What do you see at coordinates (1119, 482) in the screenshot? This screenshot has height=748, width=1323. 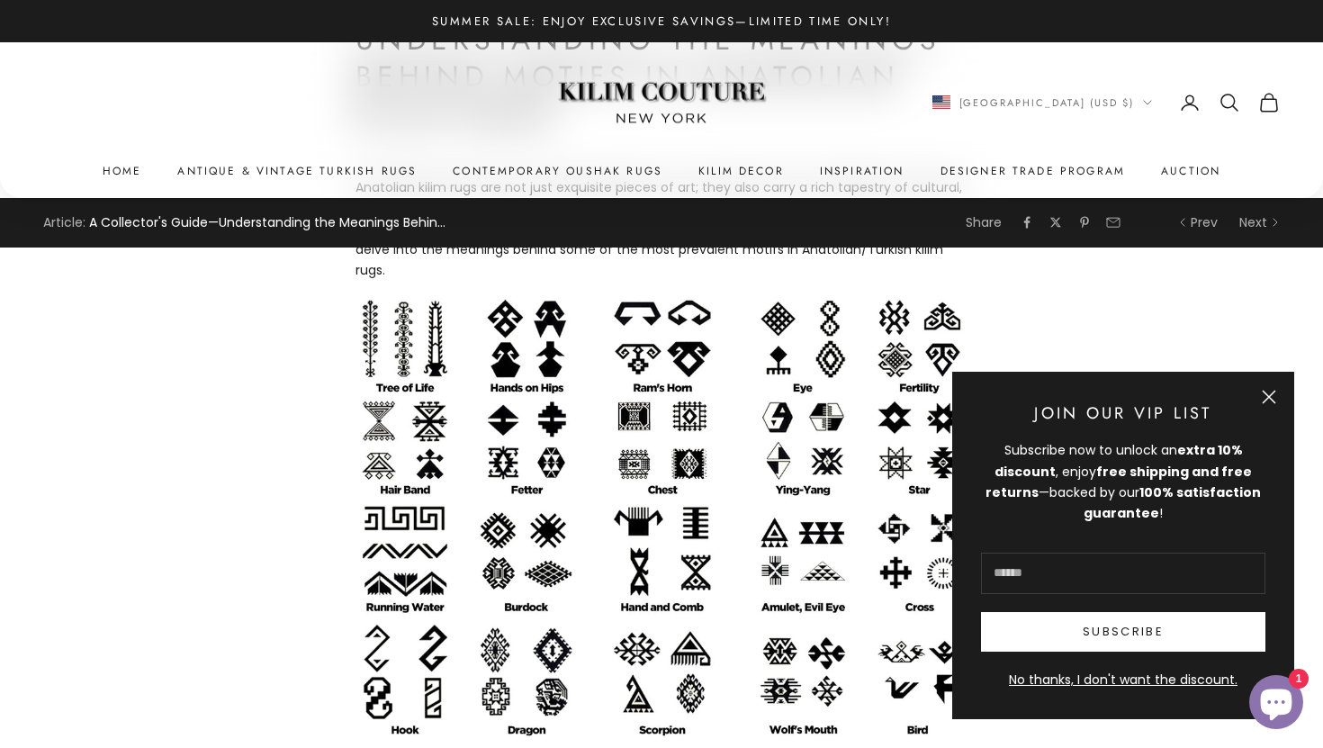 I see `strong: free shipping and free returns` at bounding box center [1119, 482].